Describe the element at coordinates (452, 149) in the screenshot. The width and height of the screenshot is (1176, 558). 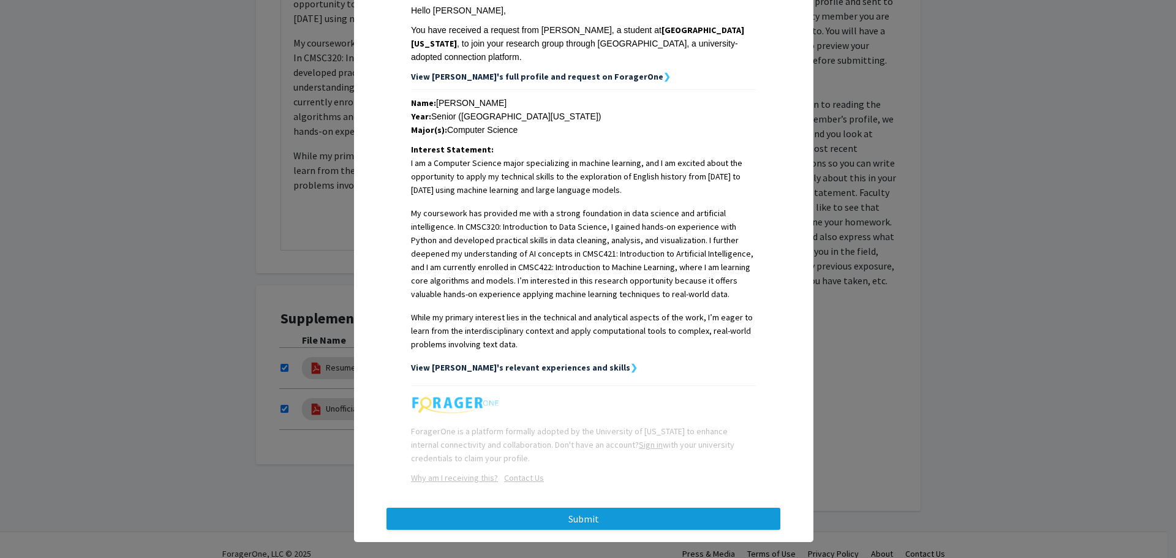
I see `strong: Interest Statement:` at that location.